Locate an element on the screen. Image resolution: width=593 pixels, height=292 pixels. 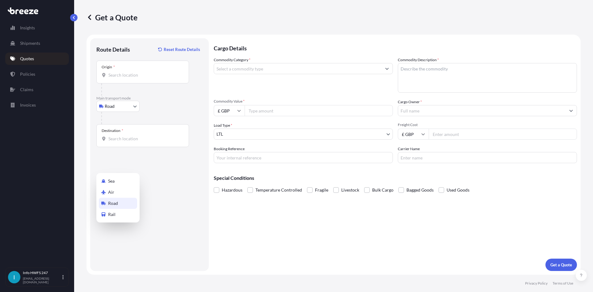
span: Freight Cost is located at coordinates (487, 125).